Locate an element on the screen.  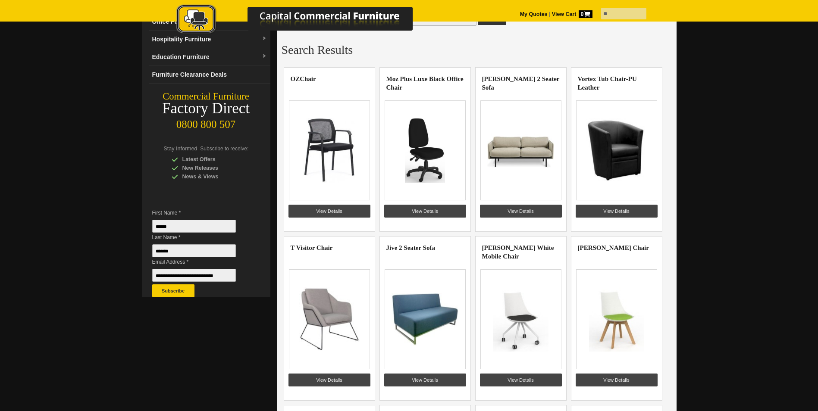
a: View Cart0 is located at coordinates (571, 14).